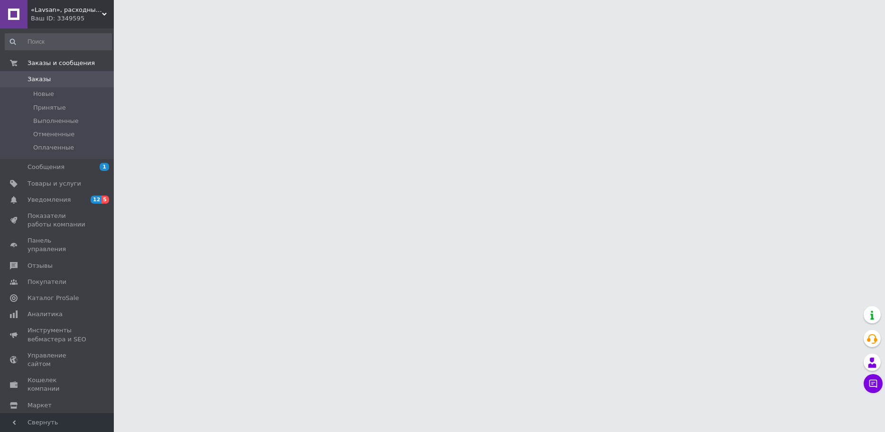 Image resolution: width=885 pixels, height=432 pixels. I want to click on span: 5, so click(105, 199).